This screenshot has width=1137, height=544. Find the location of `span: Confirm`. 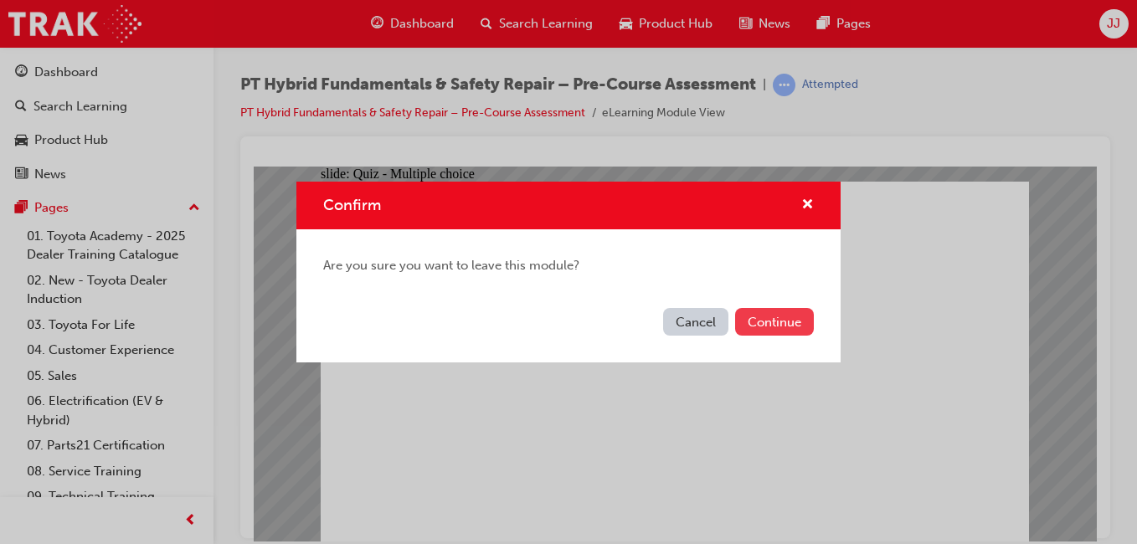

span: Confirm is located at coordinates (352, 205).